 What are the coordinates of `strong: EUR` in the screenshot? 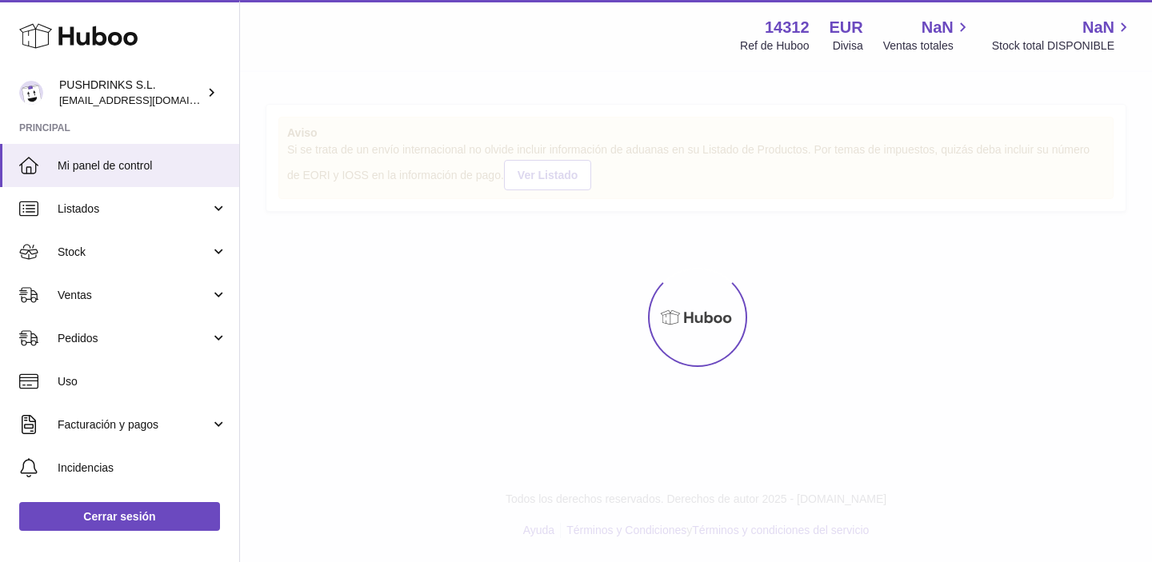 It's located at (846, 27).